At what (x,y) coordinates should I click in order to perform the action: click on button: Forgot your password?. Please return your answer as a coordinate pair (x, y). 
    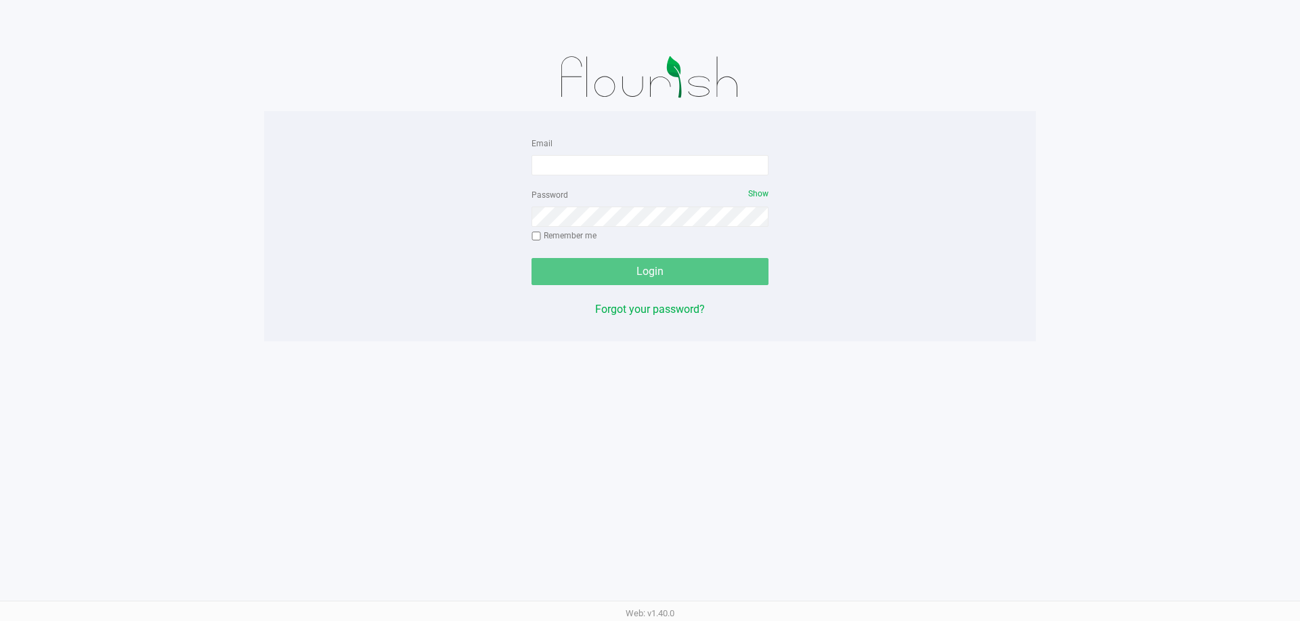
    Looking at the image, I should click on (650, 309).